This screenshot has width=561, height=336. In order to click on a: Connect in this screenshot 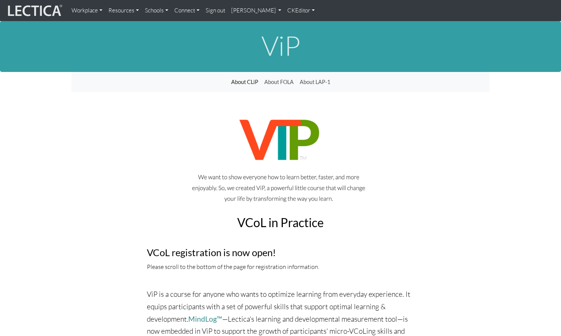, I will do `click(187, 11)`.